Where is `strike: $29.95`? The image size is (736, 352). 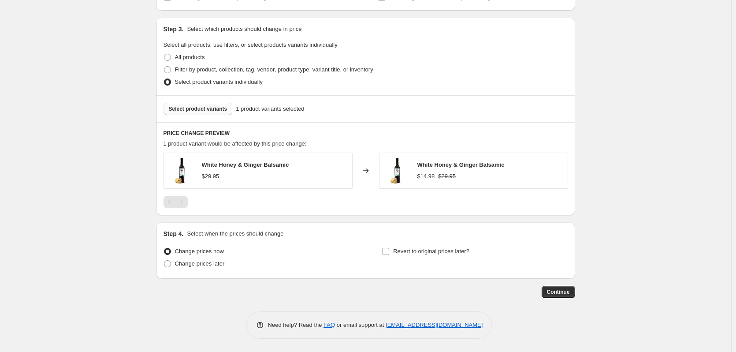 strike: $29.95 is located at coordinates (447, 176).